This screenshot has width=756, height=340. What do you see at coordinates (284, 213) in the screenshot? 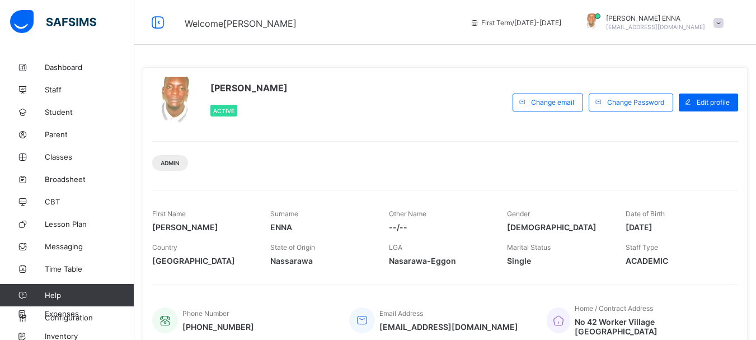
I see `span: Surname` at bounding box center [284, 213].